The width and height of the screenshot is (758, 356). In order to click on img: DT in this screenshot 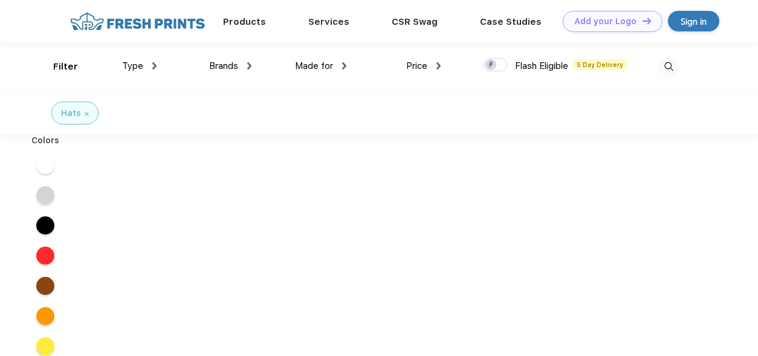, I will do `click(646, 21)`.